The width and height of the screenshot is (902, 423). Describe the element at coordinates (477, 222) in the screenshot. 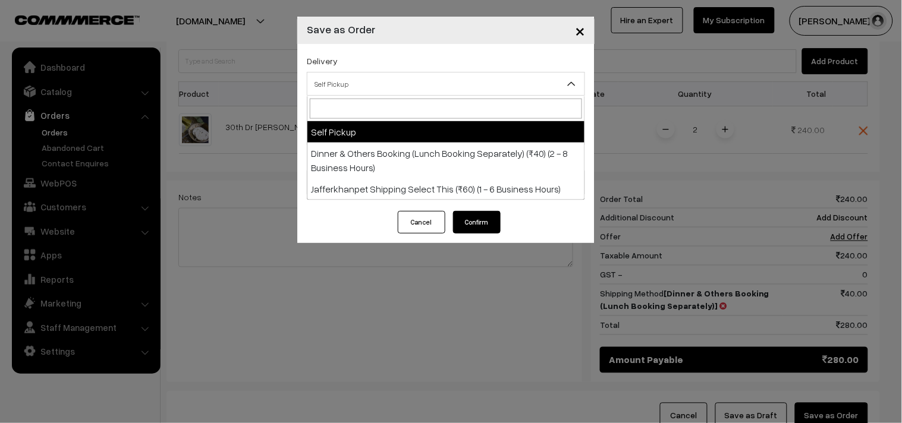

I see `button: Confirm` at that location.